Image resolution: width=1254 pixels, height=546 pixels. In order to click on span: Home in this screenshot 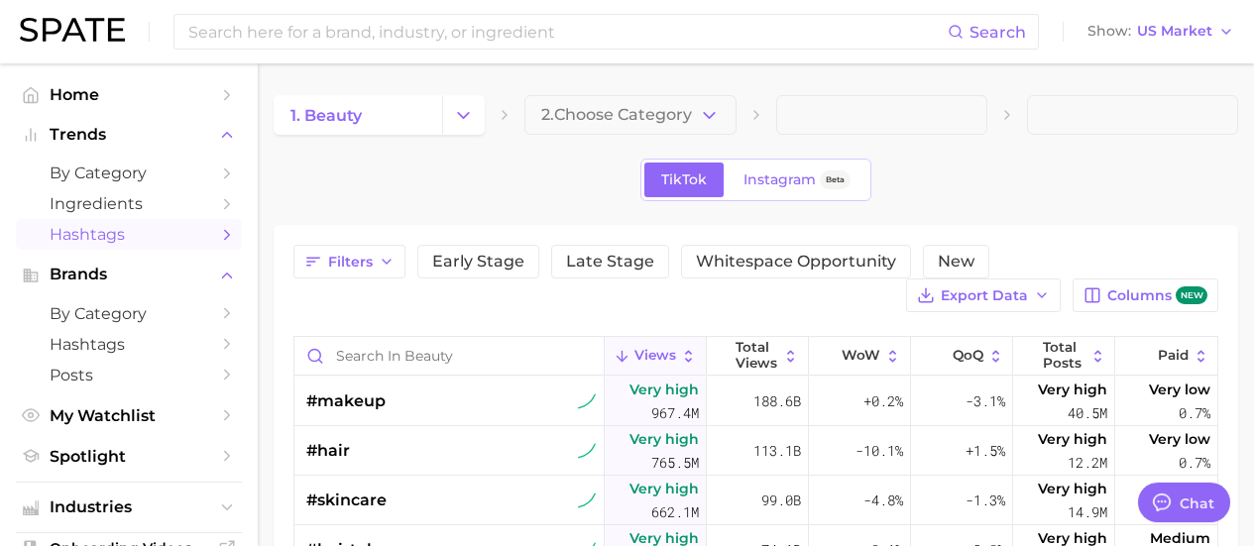, I will do `click(129, 94)`.